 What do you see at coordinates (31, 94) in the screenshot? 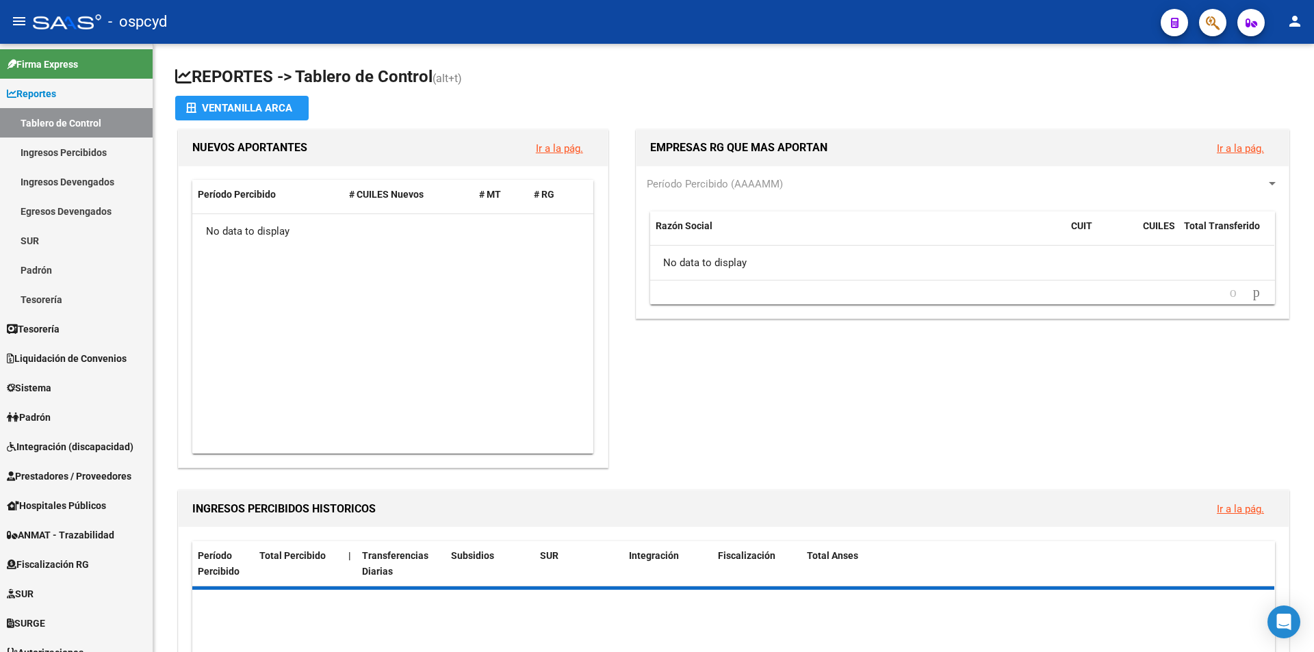
I see `span: Reportes` at bounding box center [31, 94].